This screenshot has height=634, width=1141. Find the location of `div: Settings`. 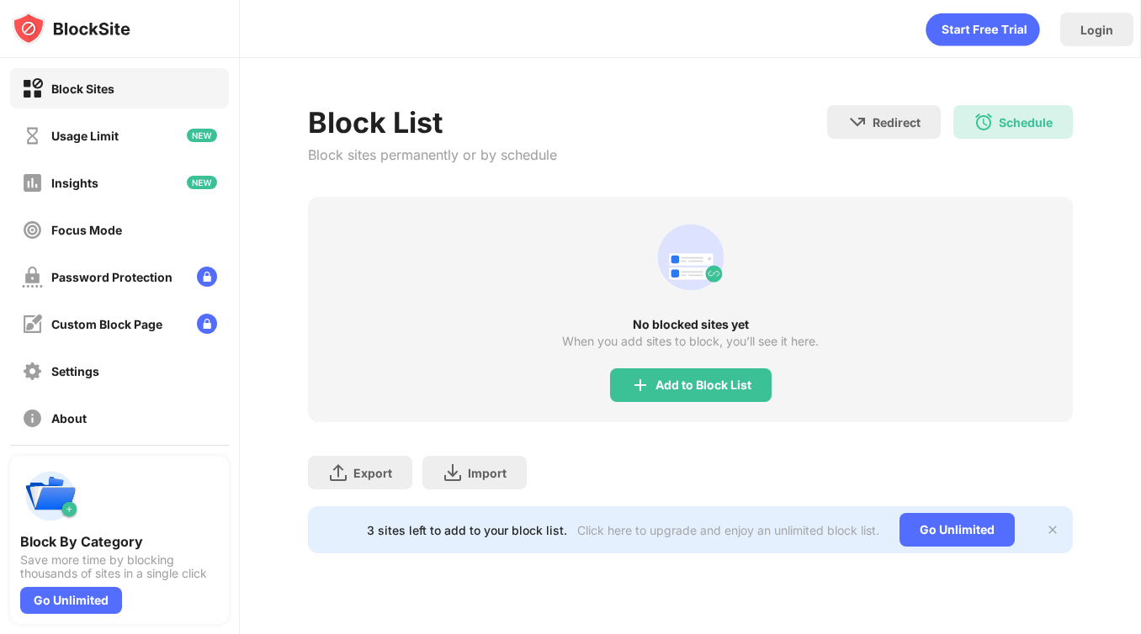

div: Settings is located at coordinates (75, 371).